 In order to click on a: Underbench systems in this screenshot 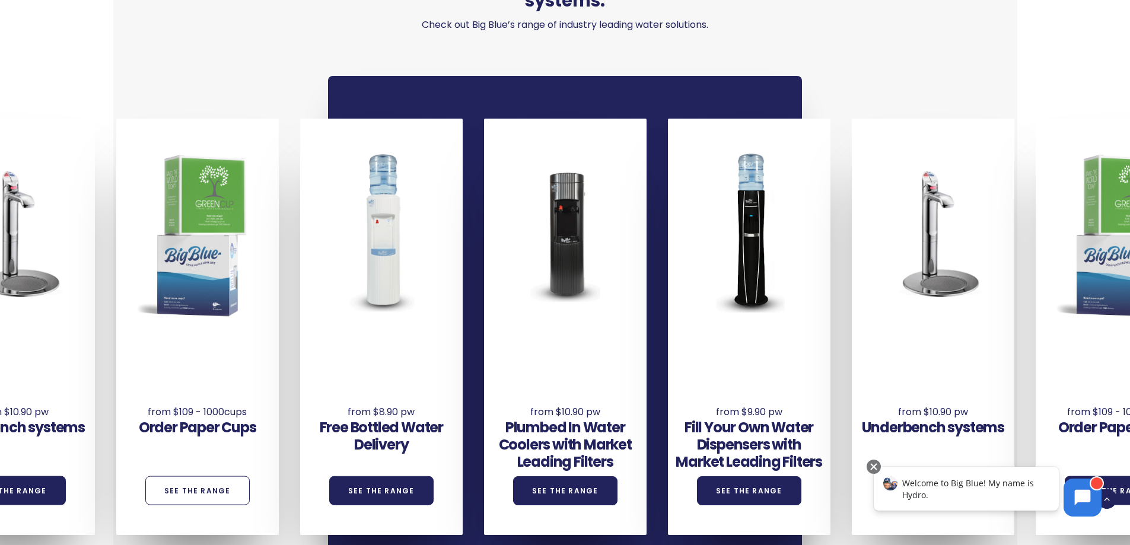, I will do `click(933, 427)`.